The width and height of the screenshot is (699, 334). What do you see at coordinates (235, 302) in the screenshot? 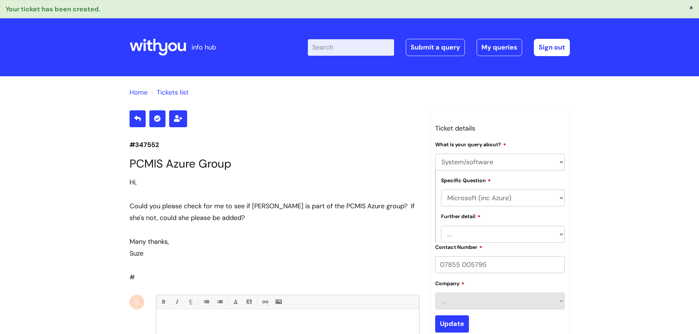
I see `a: Font Color` at bounding box center [235, 302].